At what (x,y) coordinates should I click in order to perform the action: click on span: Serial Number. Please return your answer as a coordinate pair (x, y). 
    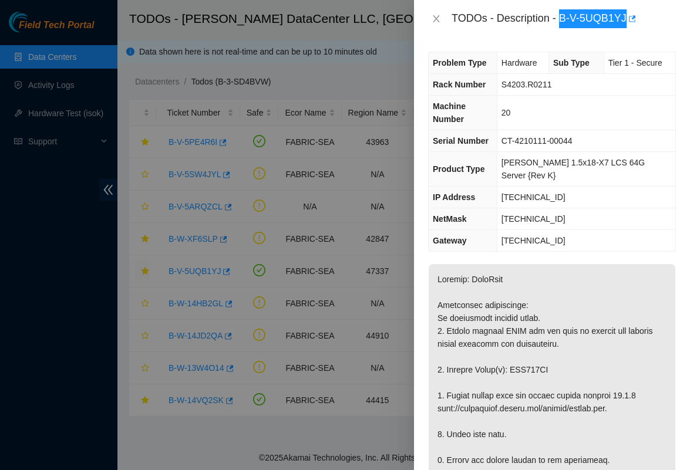
    Looking at the image, I should click on (460, 141).